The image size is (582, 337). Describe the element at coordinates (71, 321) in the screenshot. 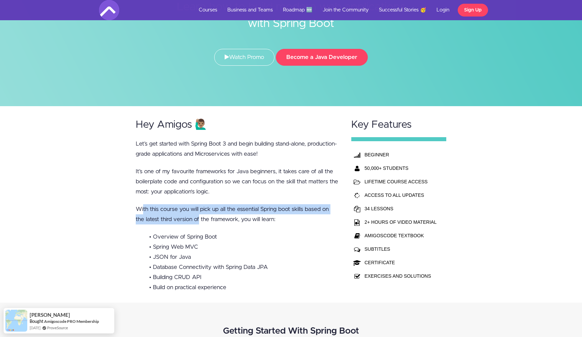

I see `a: Amigoscode PRO Membership` at that location.